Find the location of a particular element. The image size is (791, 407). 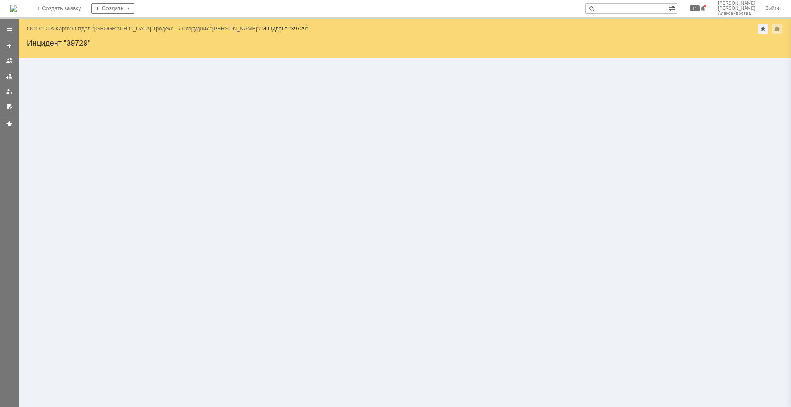

a: Заявки на командах is located at coordinates (9, 61).